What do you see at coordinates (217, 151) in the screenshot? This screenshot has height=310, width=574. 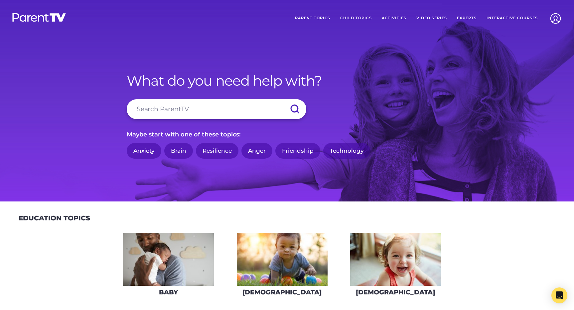 I see `a: Resilience` at bounding box center [217, 151].